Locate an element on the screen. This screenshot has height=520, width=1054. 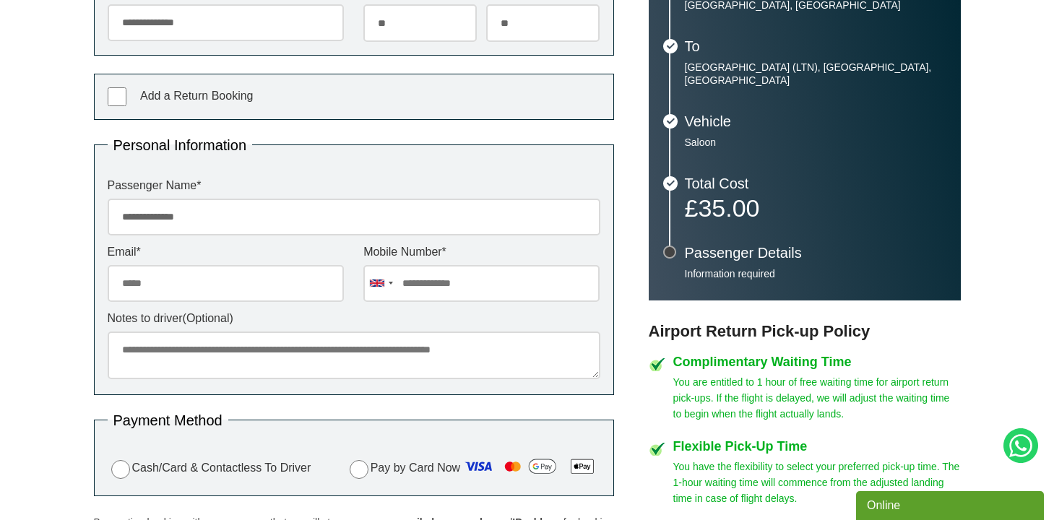
p: Information required is located at coordinates (815, 274).